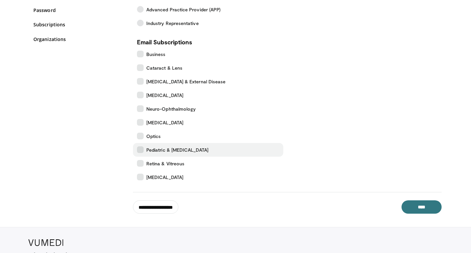  I want to click on img: VuMedi Logo, so click(46, 243).